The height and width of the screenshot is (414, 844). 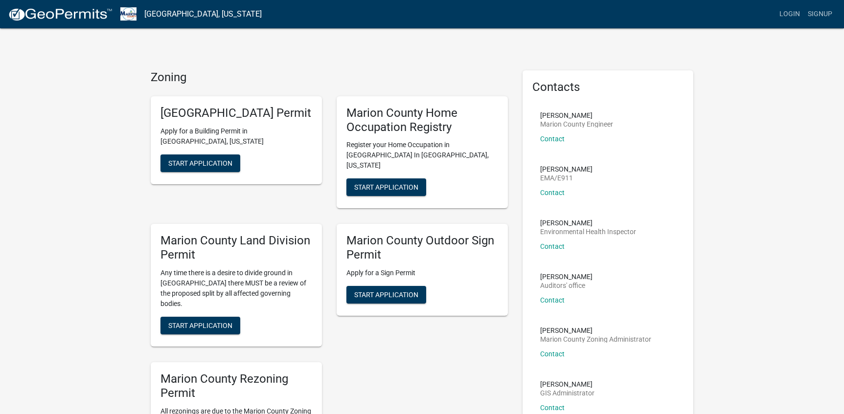 I want to click on h4: Zoning, so click(x=329, y=77).